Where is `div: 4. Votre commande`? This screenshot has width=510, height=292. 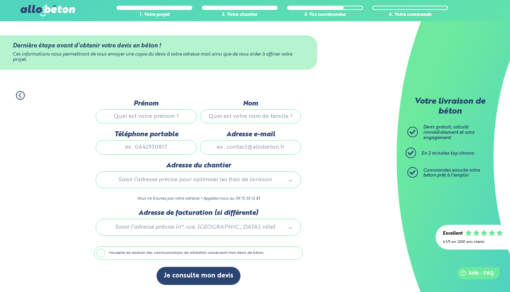 div: 4. Votre commande is located at coordinates (410, 15).